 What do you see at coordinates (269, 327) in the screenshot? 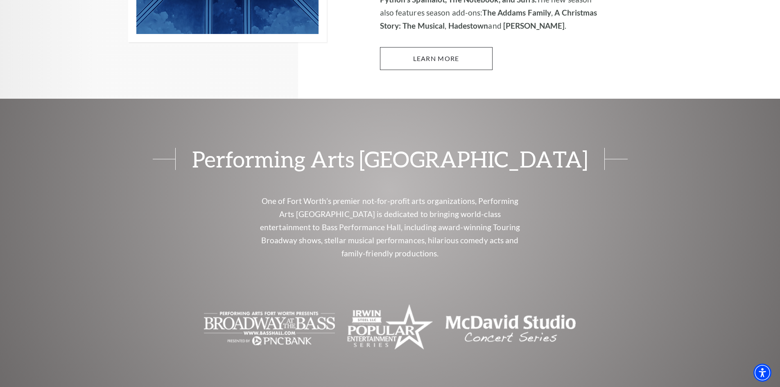
I see `a: The image is blank or empty. - open in a new tab` at bounding box center [269, 327].